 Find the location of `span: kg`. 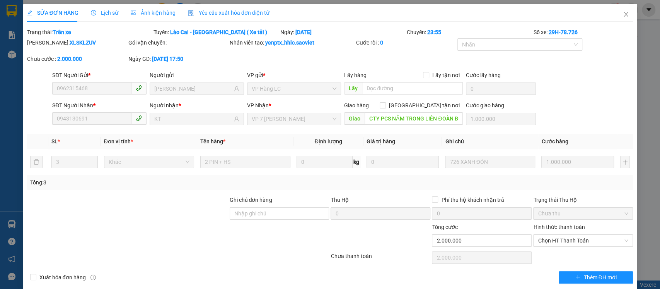

span: kg is located at coordinates (357, 162).